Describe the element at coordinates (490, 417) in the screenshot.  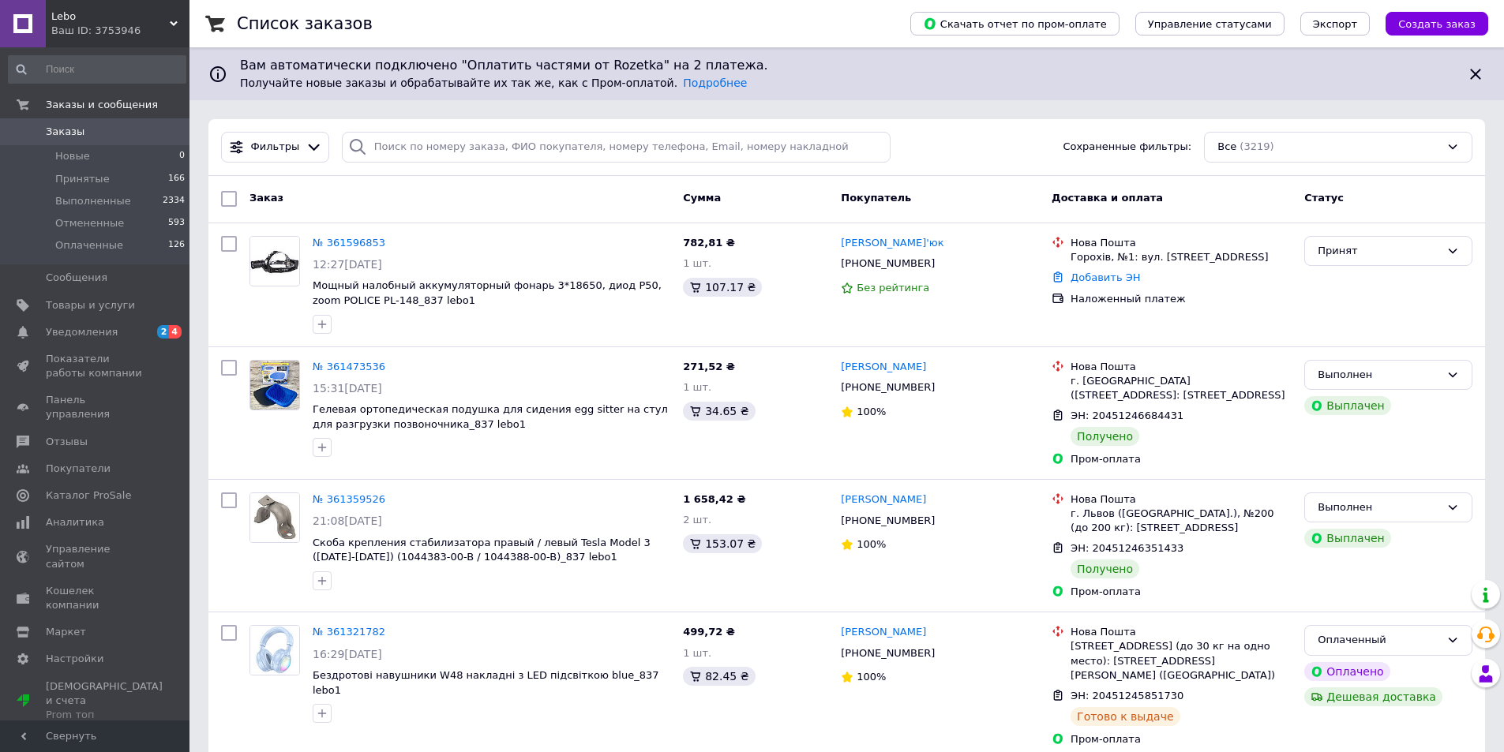
I see `span: Гелевая ортопедическая подушка для сидения egg sitter на стул для разгрузки позвоночника_837 lebo1` at that location.